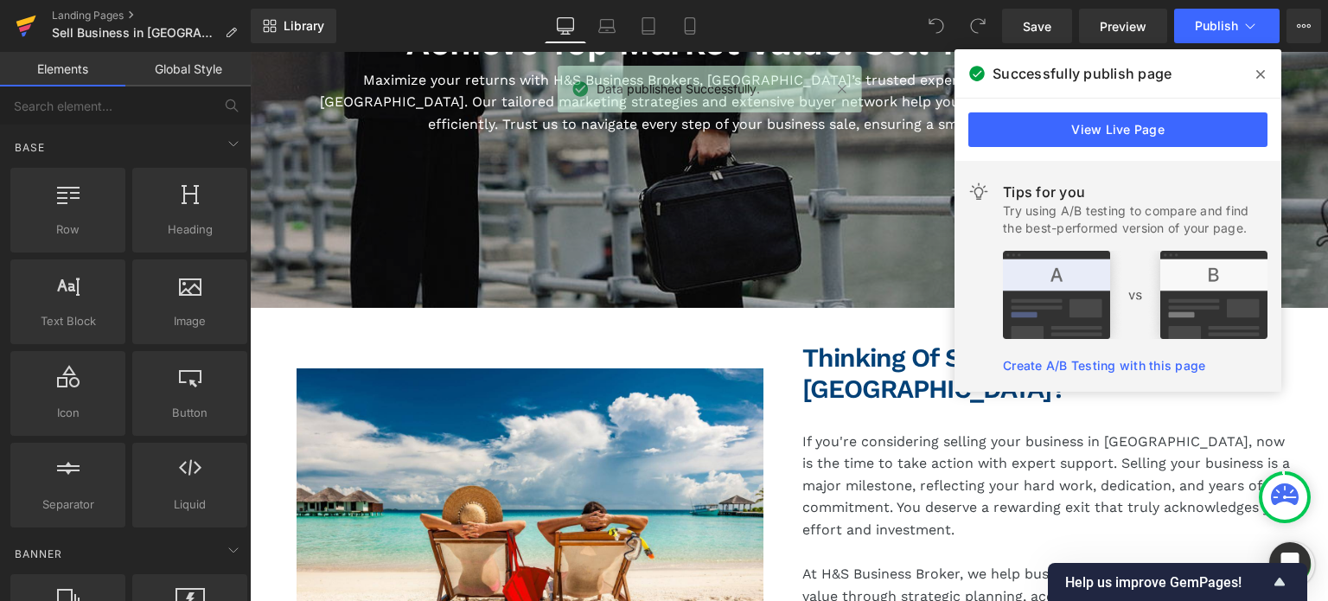 The image size is (1328, 601). I want to click on span: Separator, so click(67, 504).